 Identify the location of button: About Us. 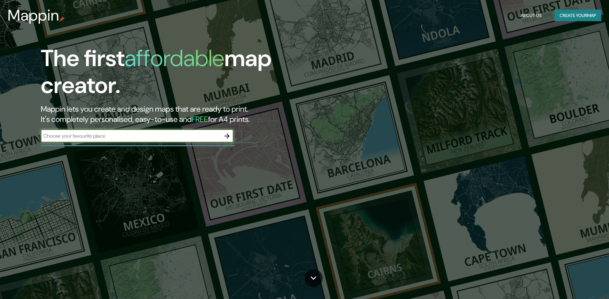
(531, 15).